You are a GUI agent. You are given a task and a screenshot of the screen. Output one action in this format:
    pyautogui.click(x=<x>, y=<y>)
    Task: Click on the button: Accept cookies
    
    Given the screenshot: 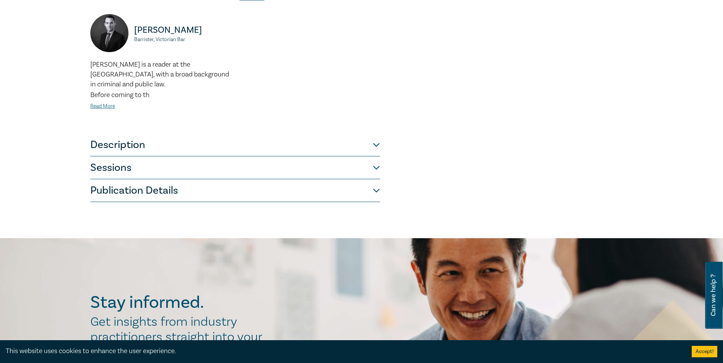 What is the action you would take?
    pyautogui.click(x=704, y=352)
    